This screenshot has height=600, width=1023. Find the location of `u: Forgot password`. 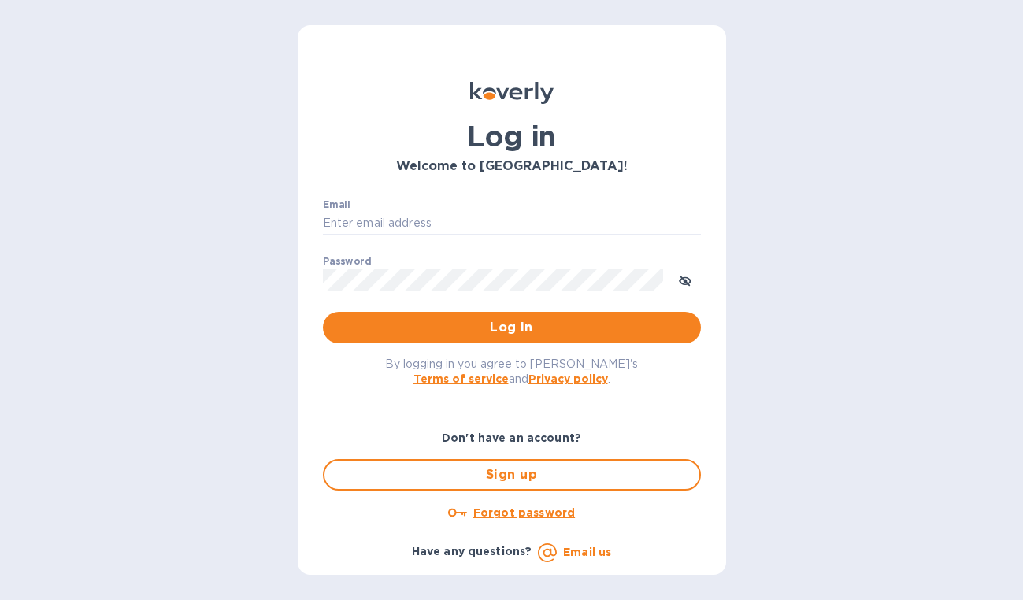

u: Forgot password is located at coordinates (524, 512).